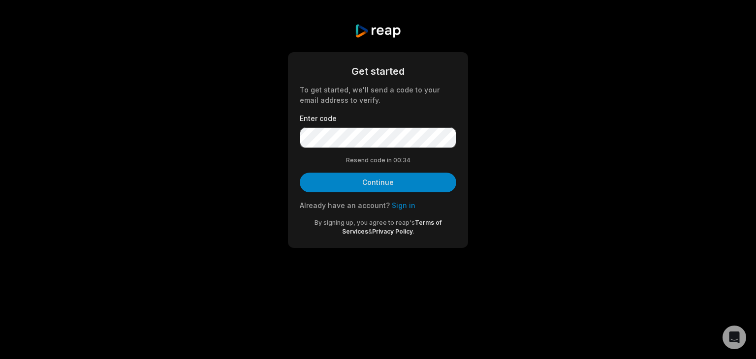 Image resolution: width=756 pixels, height=359 pixels. What do you see at coordinates (392, 227) in the screenshot?
I see `a: Terms of Services` at bounding box center [392, 227].